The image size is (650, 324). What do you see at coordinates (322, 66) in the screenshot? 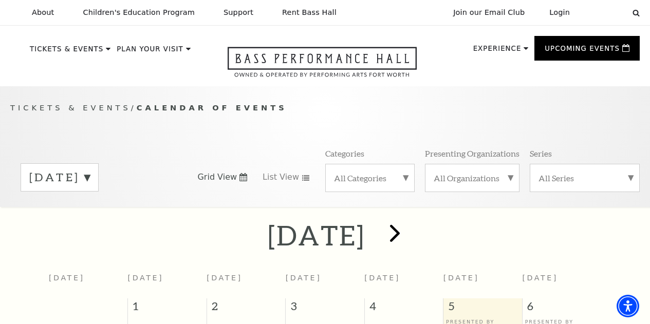
I see `a: Open this option` at bounding box center [322, 66].